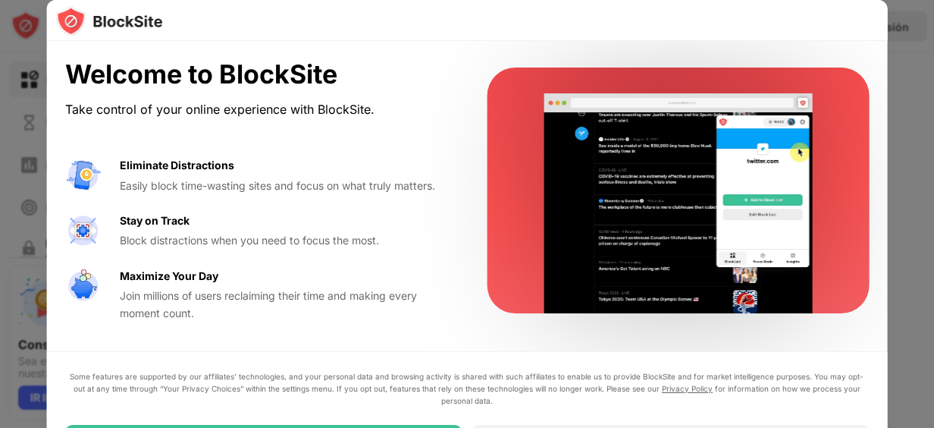 The width and height of the screenshot is (934, 428). What do you see at coordinates (687, 388) in the screenshot?
I see `a: Privacy Policy` at bounding box center [687, 388].